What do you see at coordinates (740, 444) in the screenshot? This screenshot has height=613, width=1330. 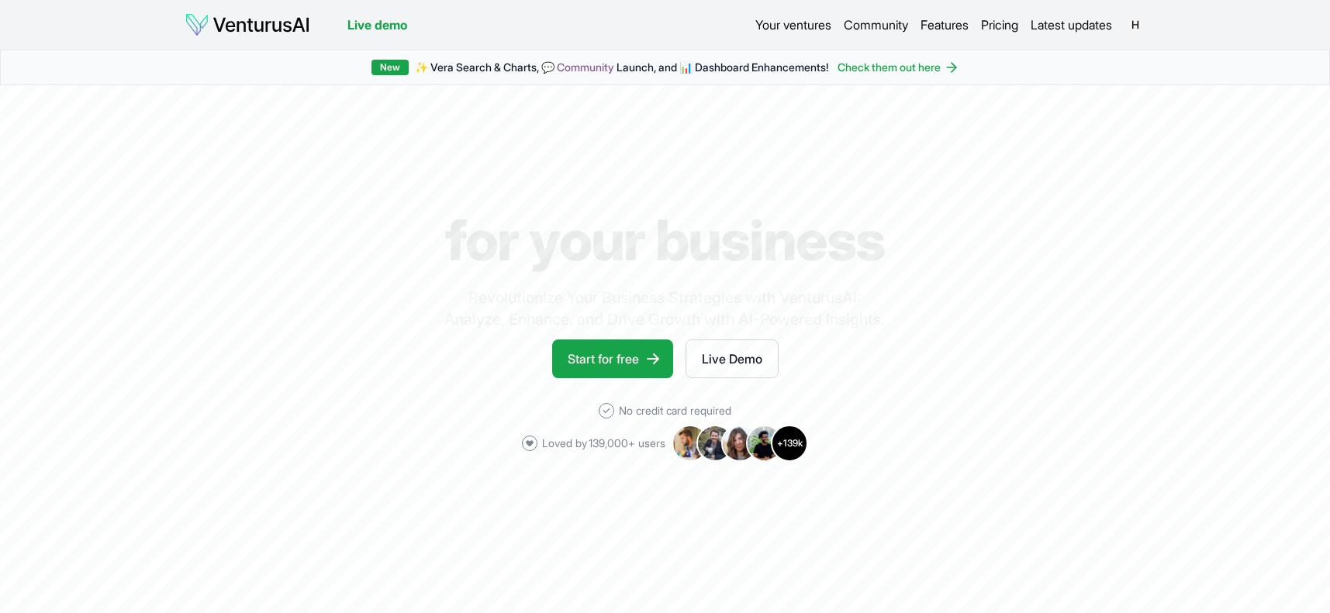 I see `img: Avatar 3` at bounding box center [740, 444].